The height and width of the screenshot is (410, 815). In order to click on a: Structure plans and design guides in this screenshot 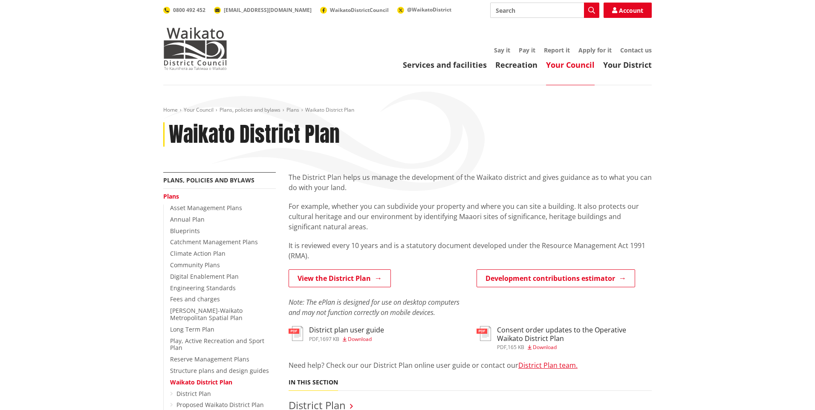, I will do `click(220, 371)`.